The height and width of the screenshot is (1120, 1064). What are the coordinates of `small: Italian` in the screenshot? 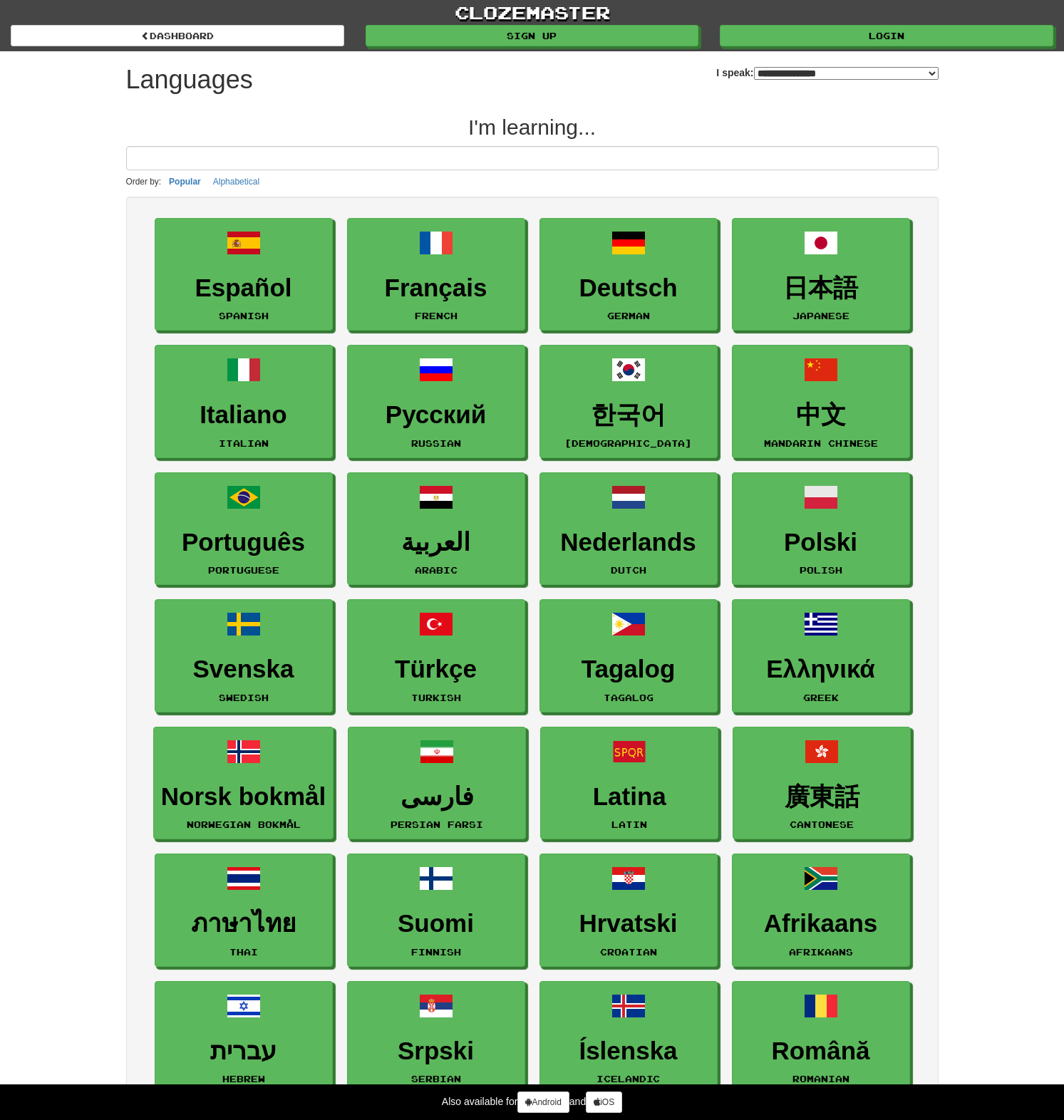 It's located at (243, 443).